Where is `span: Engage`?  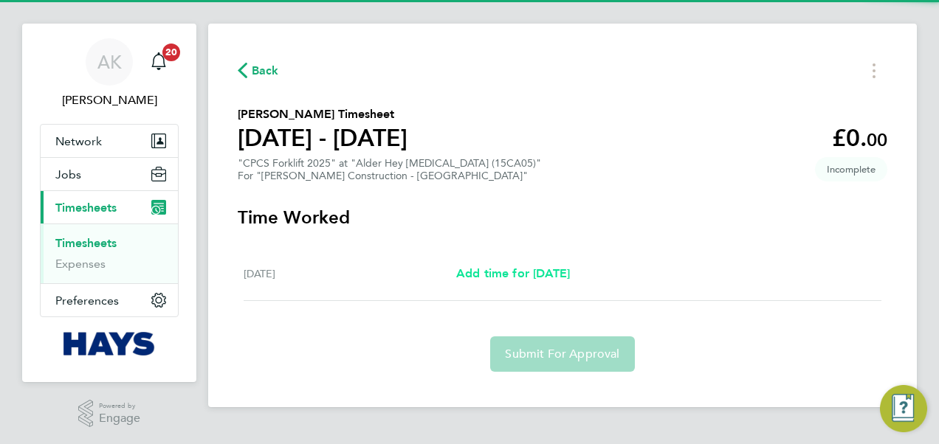 span: Engage is located at coordinates (120, 419).